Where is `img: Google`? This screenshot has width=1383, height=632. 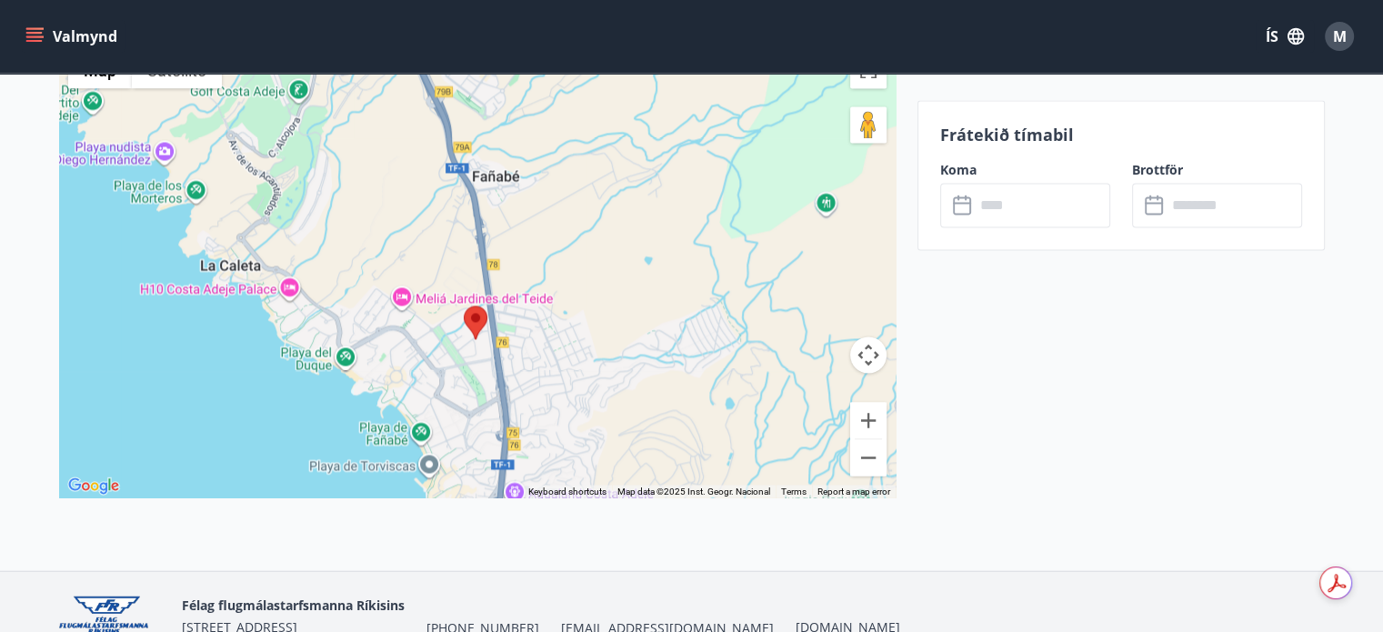 img: Google is located at coordinates (94, 486).